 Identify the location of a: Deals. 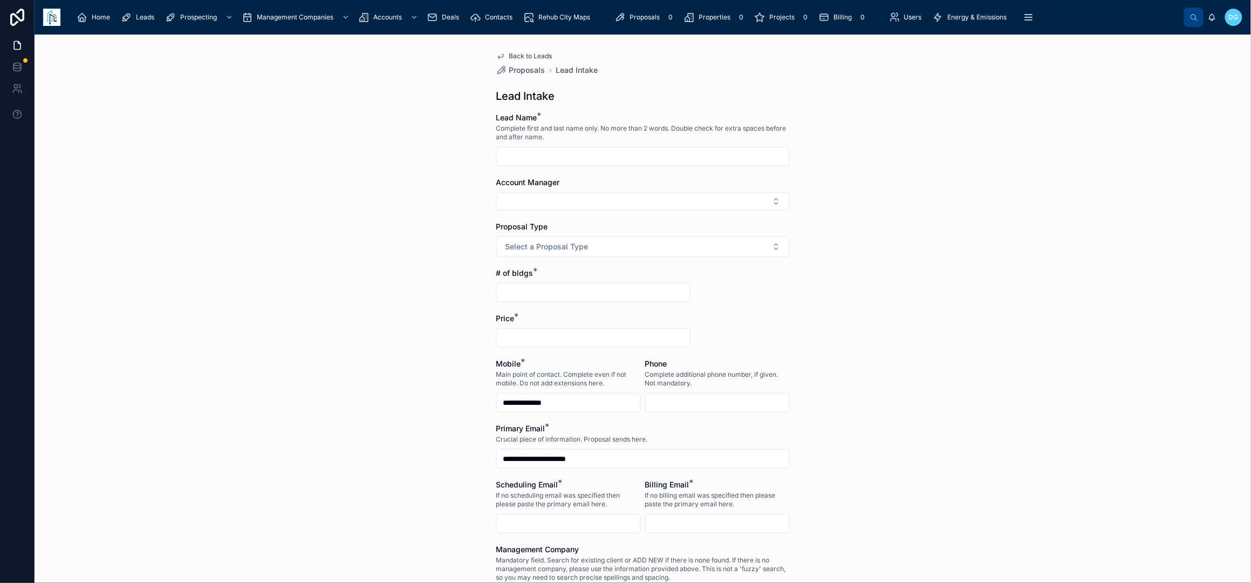
(445, 17).